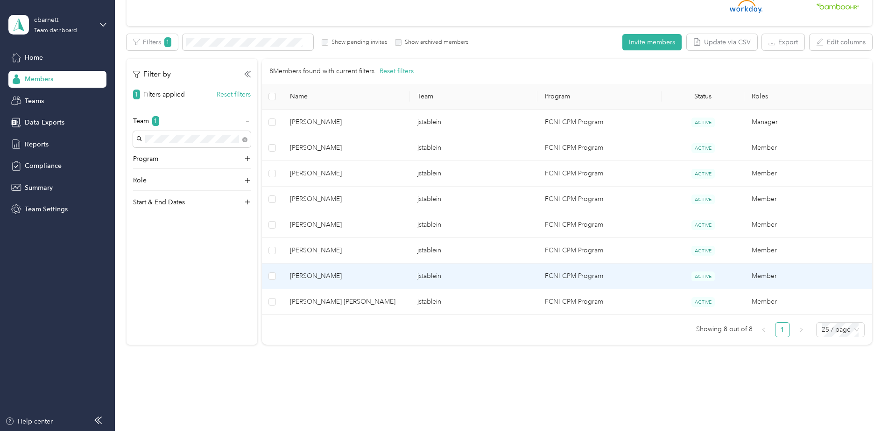  Describe the element at coordinates (140, 180) in the screenshot. I see `p: Role` at that location.